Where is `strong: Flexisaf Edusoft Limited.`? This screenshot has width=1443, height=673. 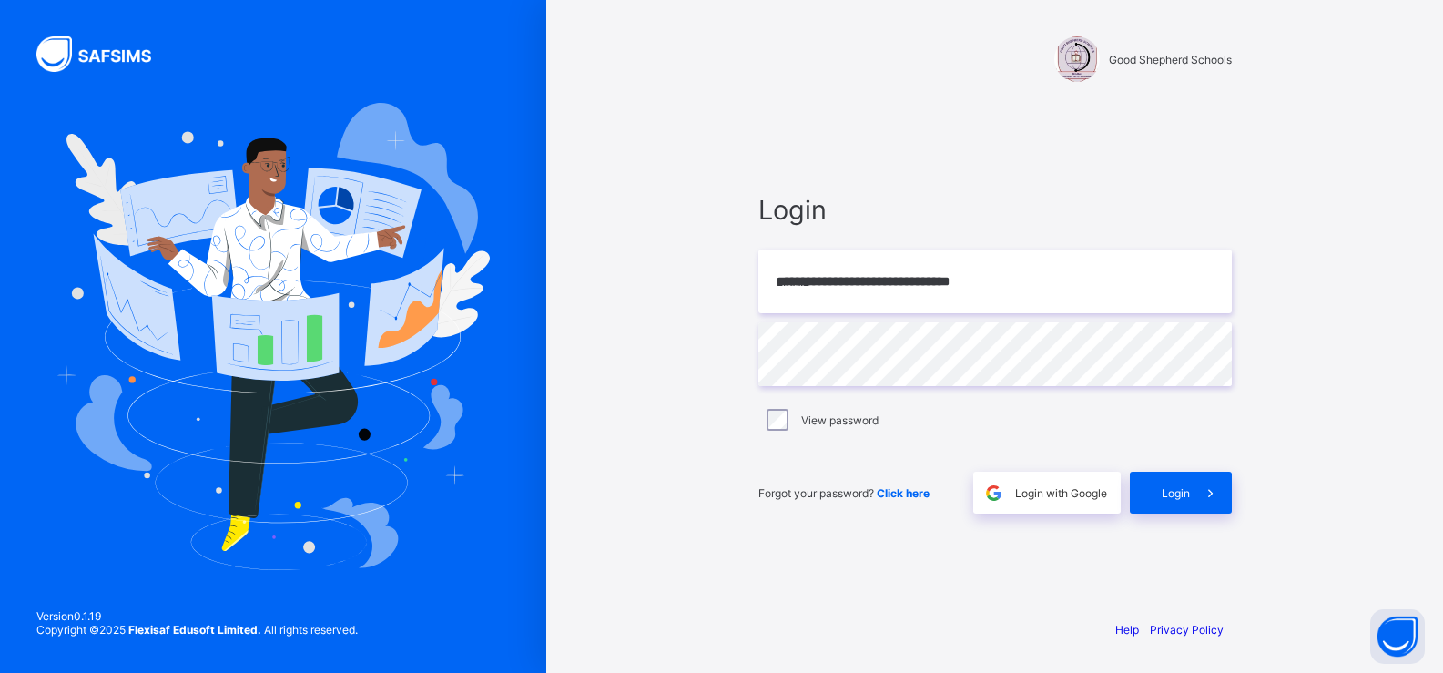 strong: Flexisaf Edusoft Limited. is located at coordinates (195, 629).